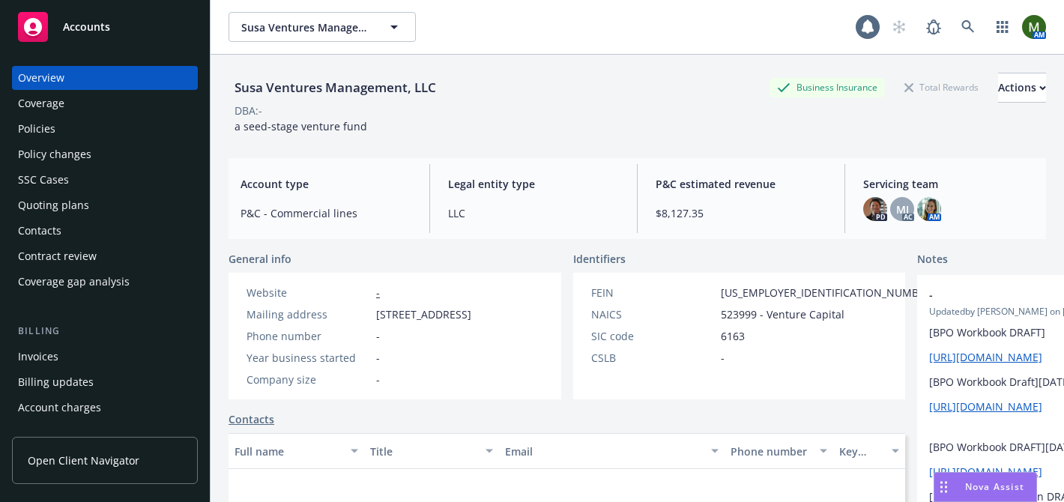 This screenshot has height=502, width=1064. Describe the element at coordinates (43, 180) in the screenshot. I see `div: SSC Cases` at that location.